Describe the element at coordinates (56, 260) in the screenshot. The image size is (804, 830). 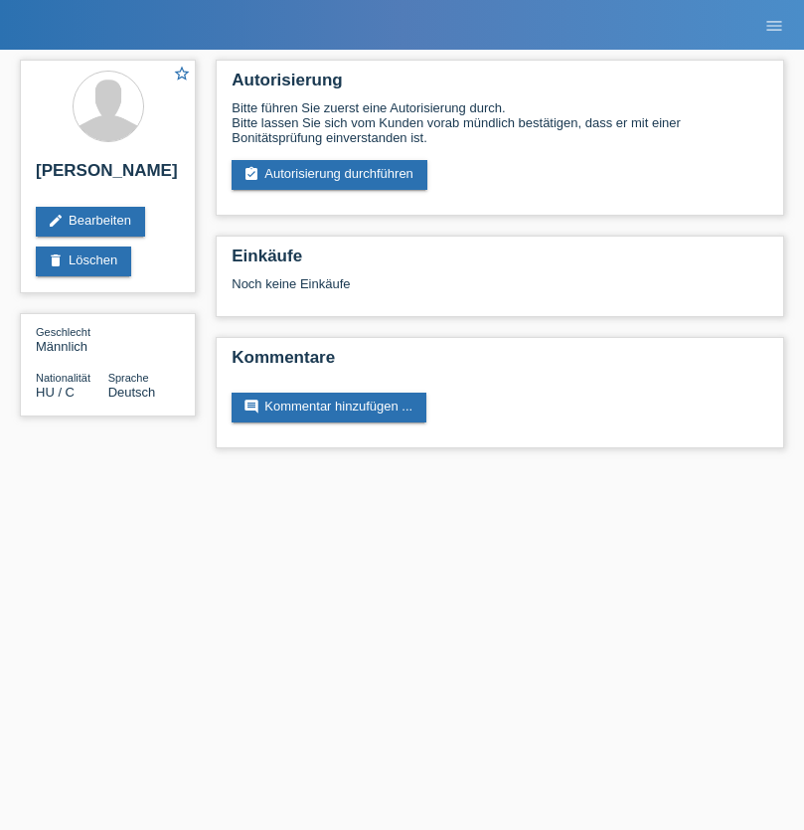
I see `i: delete` at that location.